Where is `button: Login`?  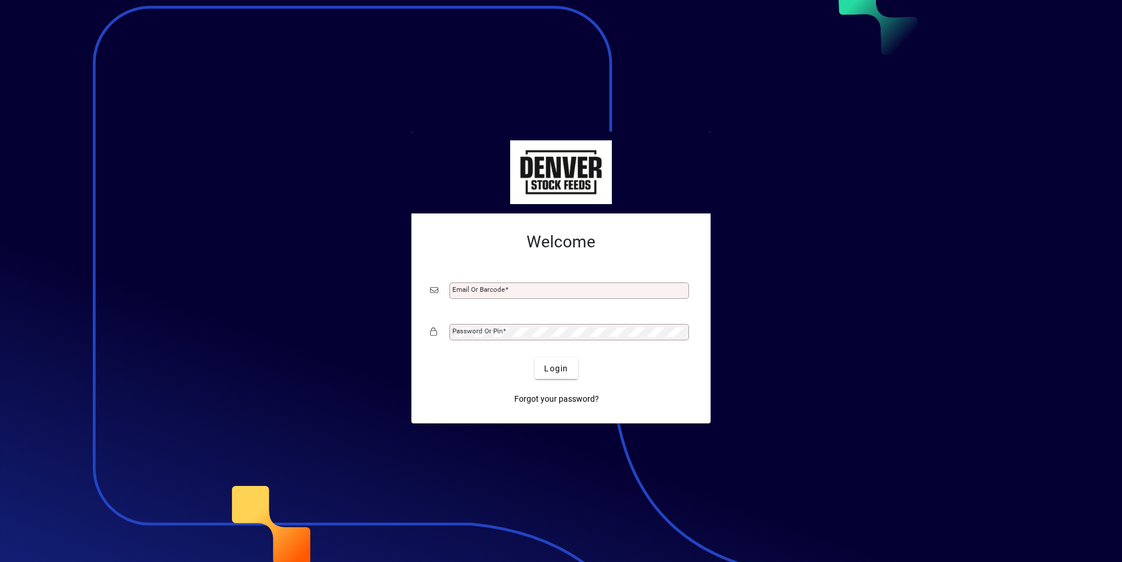 button: Login is located at coordinates (556, 368).